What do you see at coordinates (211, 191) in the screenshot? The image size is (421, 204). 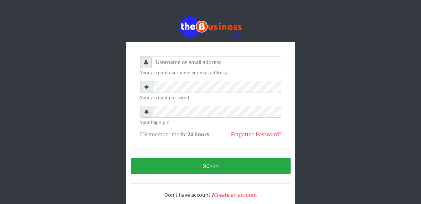 I see `div: Don't have account ?` at bounding box center [211, 191].